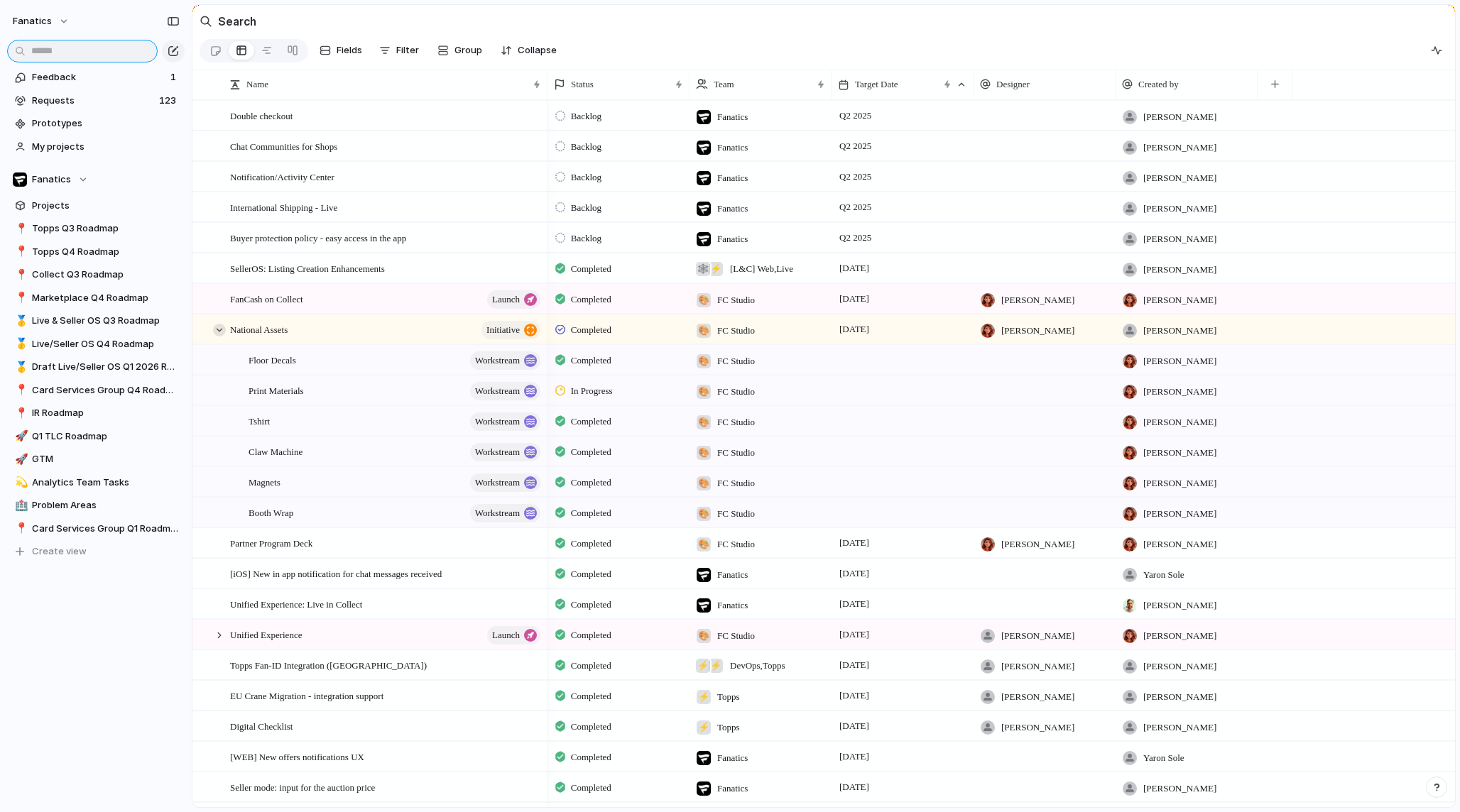  I want to click on span: Yaron Sole, so click(1164, 758).